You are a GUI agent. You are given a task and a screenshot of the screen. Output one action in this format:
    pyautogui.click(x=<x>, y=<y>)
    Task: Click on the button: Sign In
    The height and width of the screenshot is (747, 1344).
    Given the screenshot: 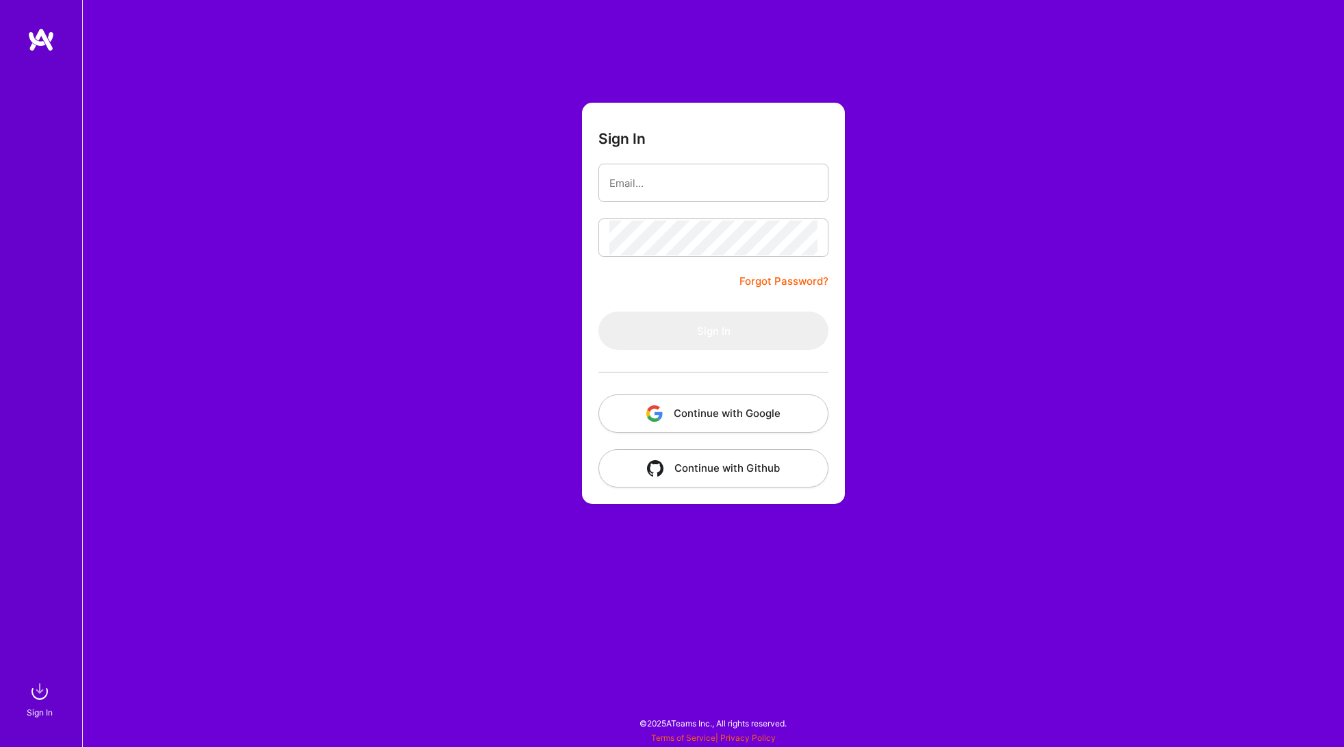 What is the action you would take?
    pyautogui.click(x=713, y=331)
    